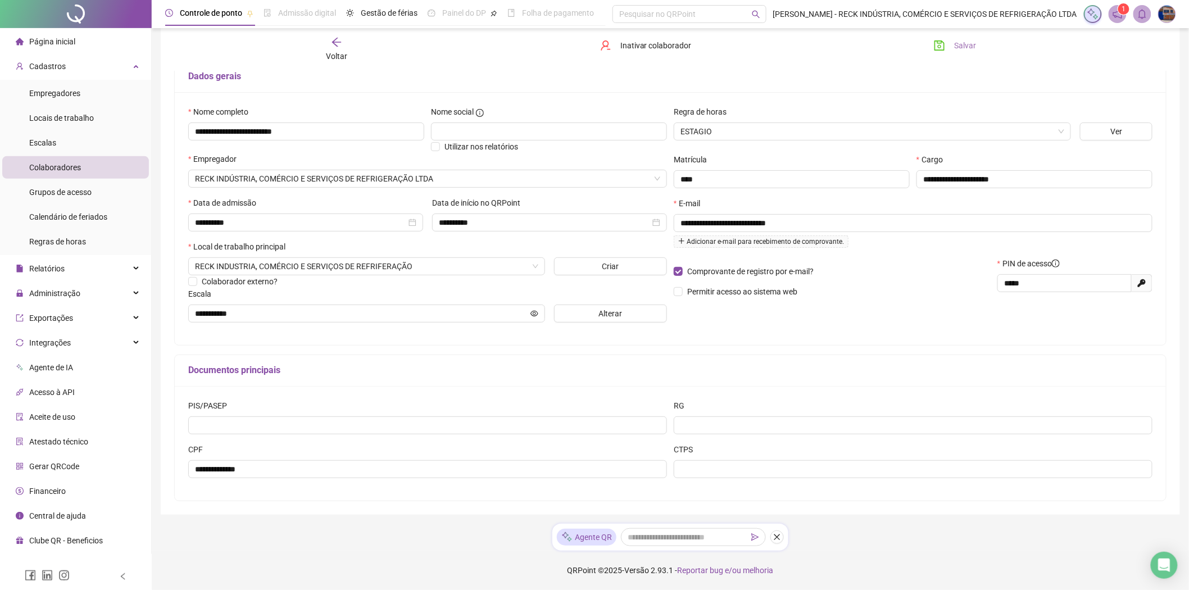 Image resolution: width=1189 pixels, height=590 pixels. I want to click on span: user-delete, so click(606, 46).